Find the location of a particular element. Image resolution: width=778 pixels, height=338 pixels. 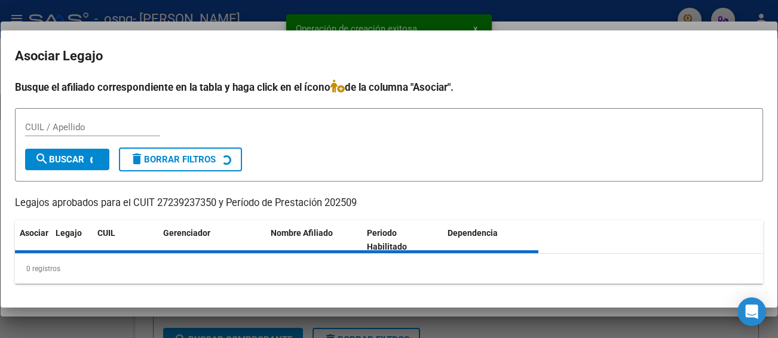

span: CUIL is located at coordinates (106, 233).